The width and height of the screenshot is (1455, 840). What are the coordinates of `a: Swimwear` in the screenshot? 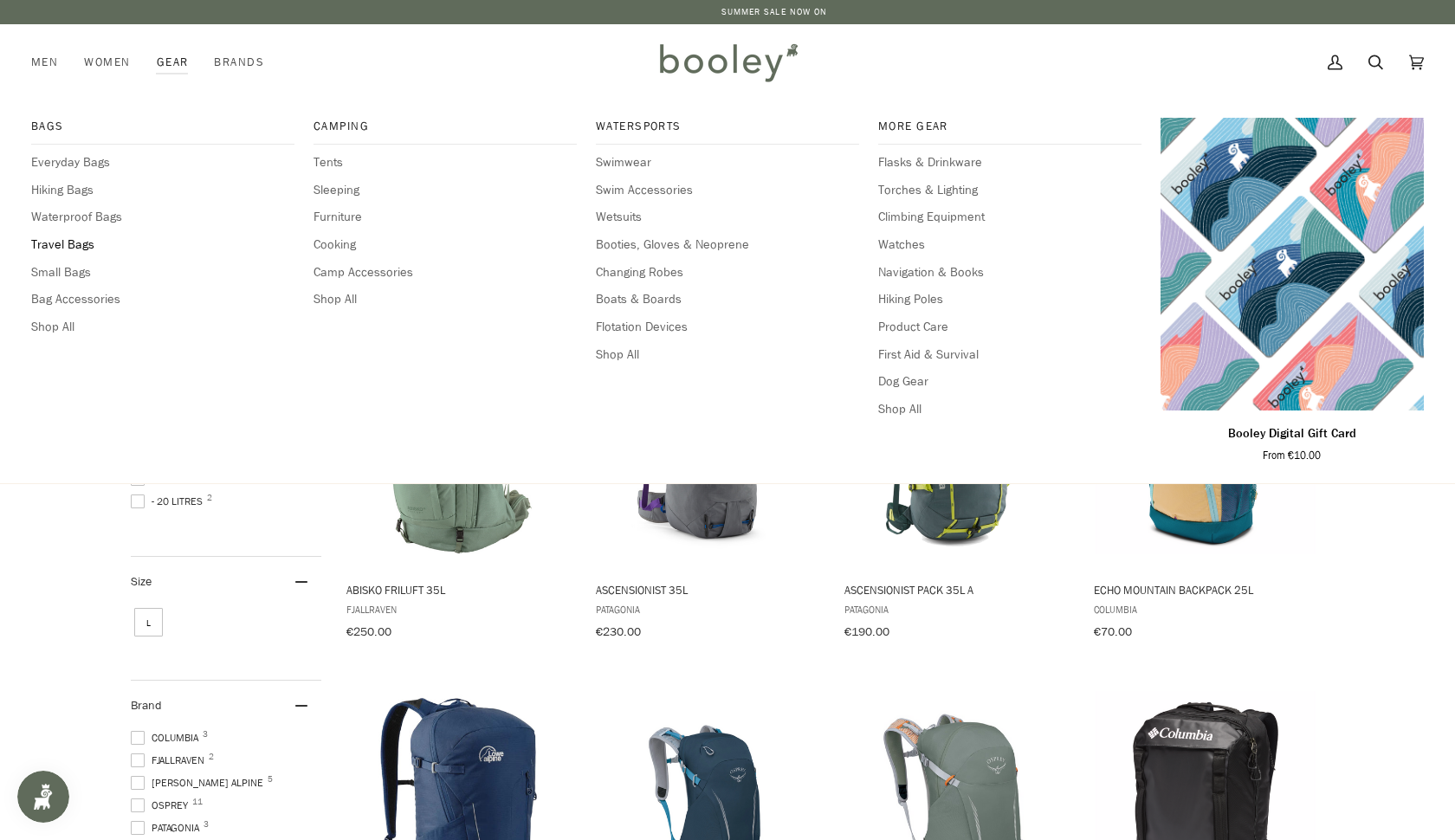 It's located at (728, 163).